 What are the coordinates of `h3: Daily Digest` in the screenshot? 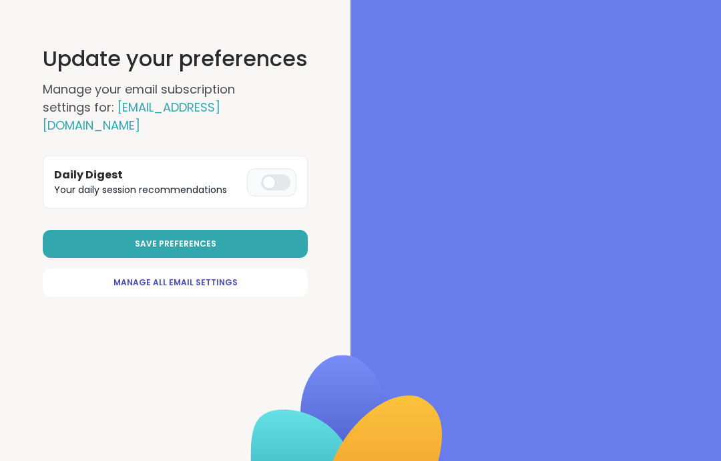 It's located at (148, 175).